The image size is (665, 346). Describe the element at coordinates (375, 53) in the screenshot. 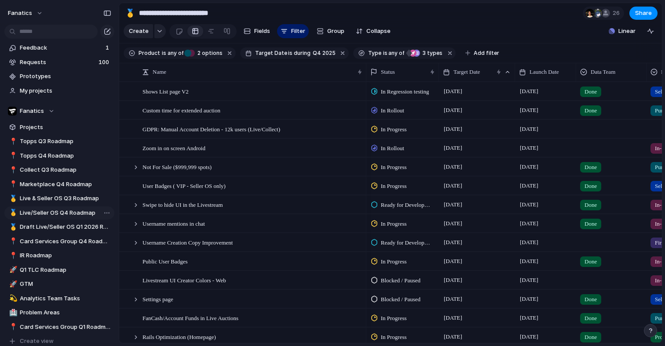

I see `span: Type` at that location.